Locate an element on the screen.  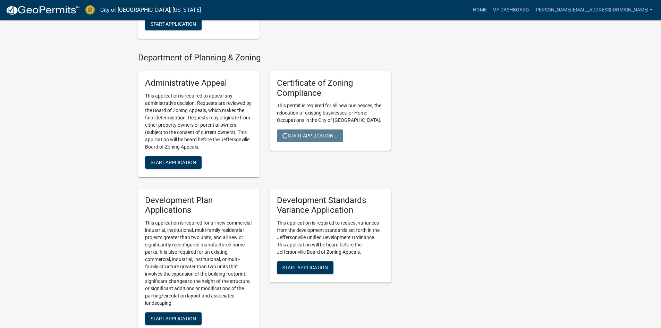
h5: Administrative Appeal is located at coordinates (199, 83).